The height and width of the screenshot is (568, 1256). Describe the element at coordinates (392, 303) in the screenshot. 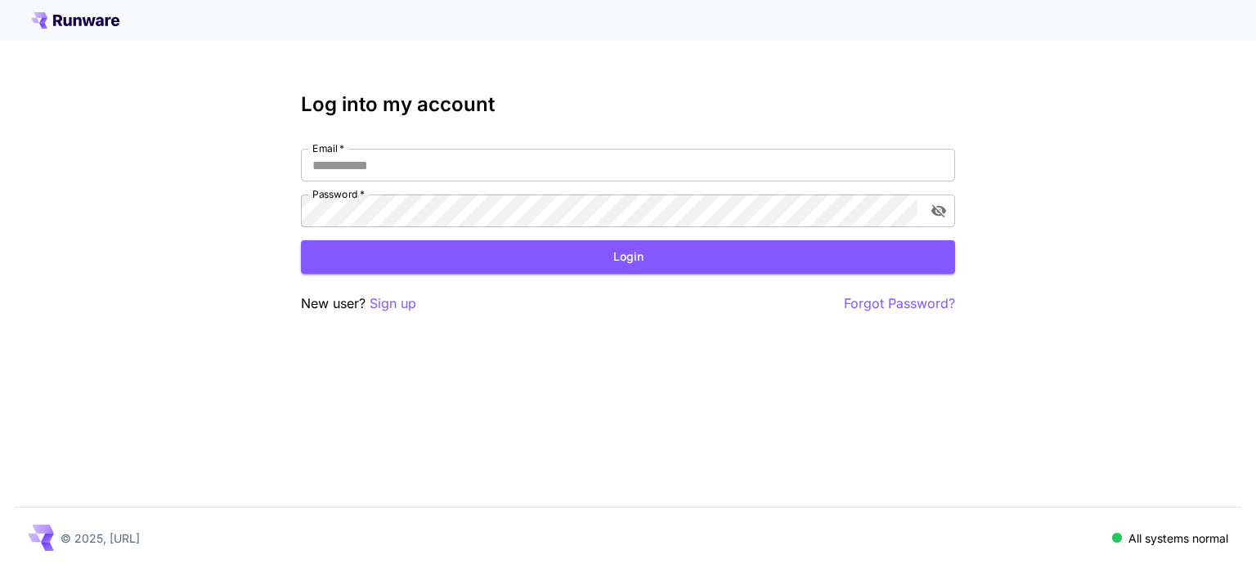

I see `button: Sign up` at that location.